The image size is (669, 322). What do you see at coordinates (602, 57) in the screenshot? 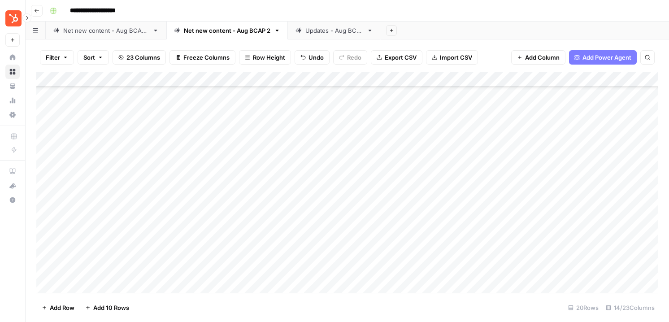
I see `button: Add Power Agent` at bounding box center [602, 57].